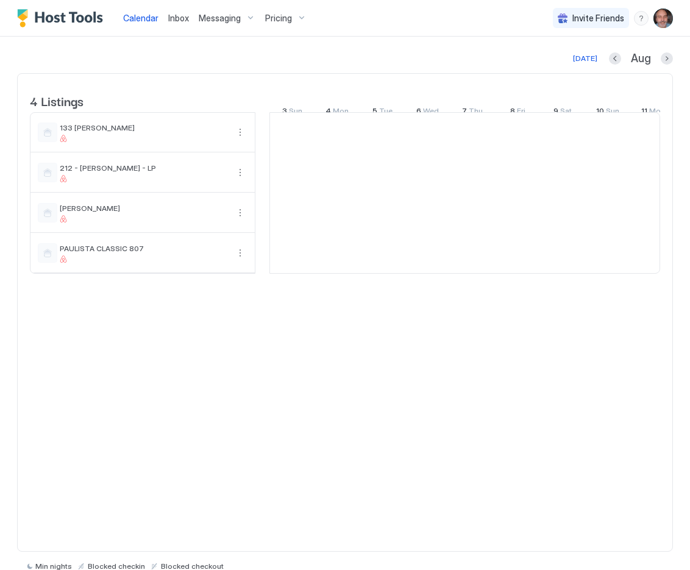  Describe the element at coordinates (598, 18) in the screenshot. I see `span: Invite Friends` at that location.